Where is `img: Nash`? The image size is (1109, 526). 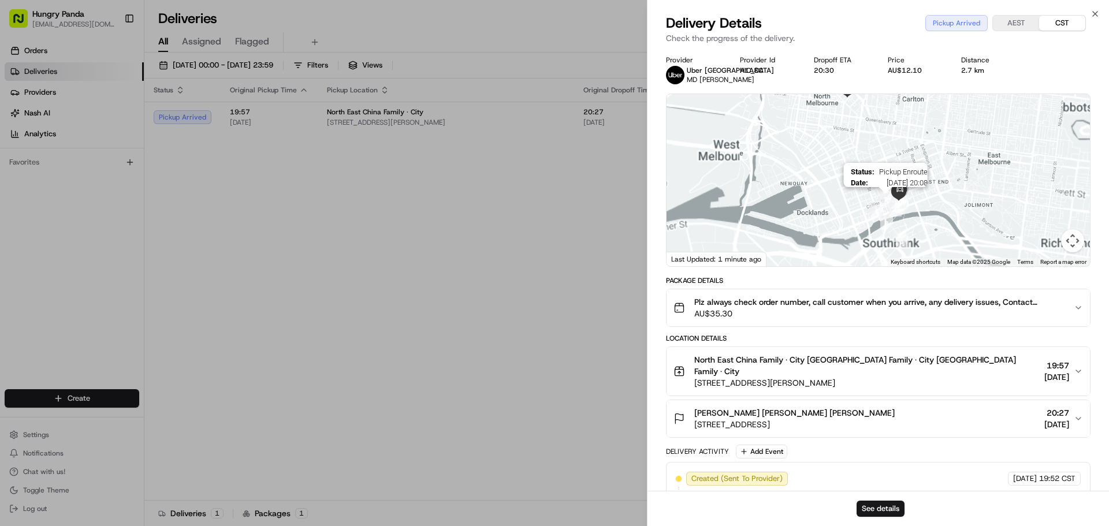
img: Nash is located at coordinates (23, 23).